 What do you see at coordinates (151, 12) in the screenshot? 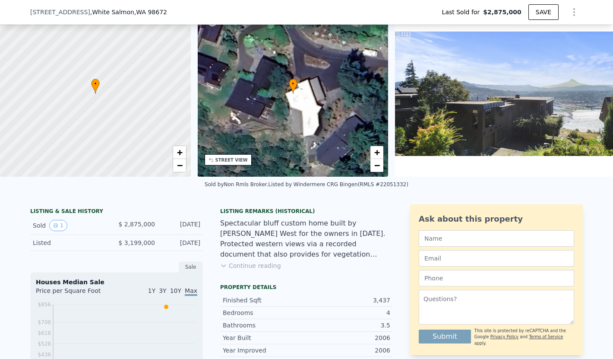
I see `span: , WA 98672` at bounding box center [151, 12].